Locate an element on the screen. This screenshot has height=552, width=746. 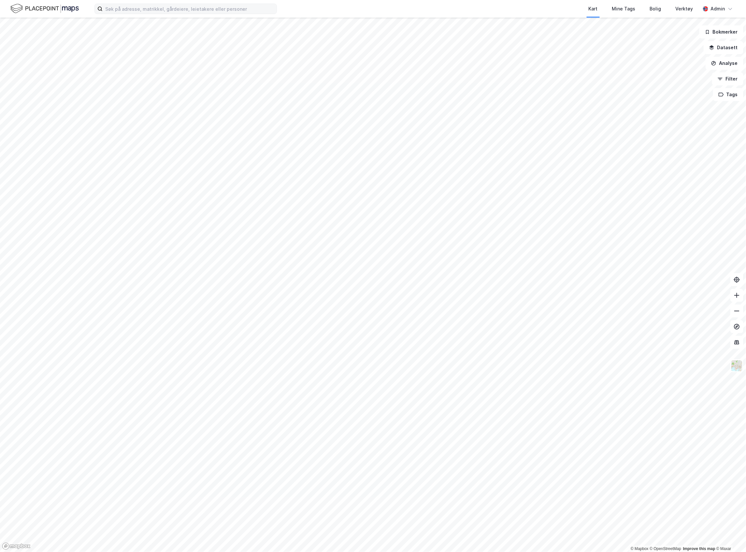
div: Kart is located at coordinates (593, 9).